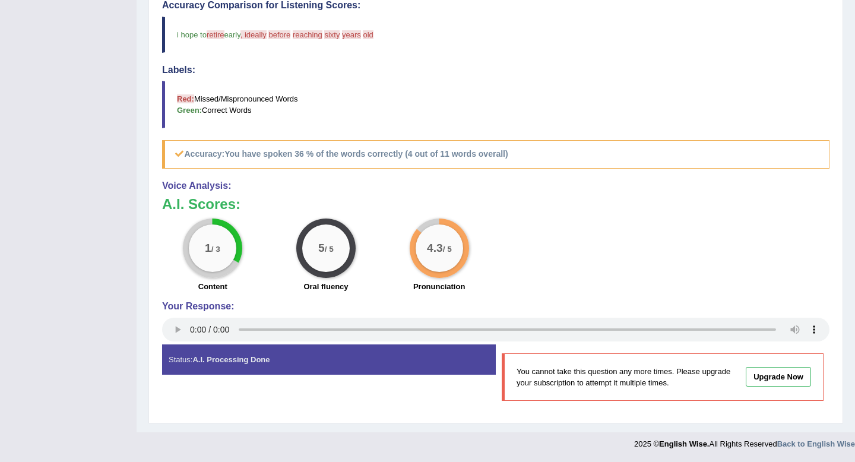 The height and width of the screenshot is (462, 855). Describe the element at coordinates (213, 286) in the screenshot. I see `label: Content` at that location.